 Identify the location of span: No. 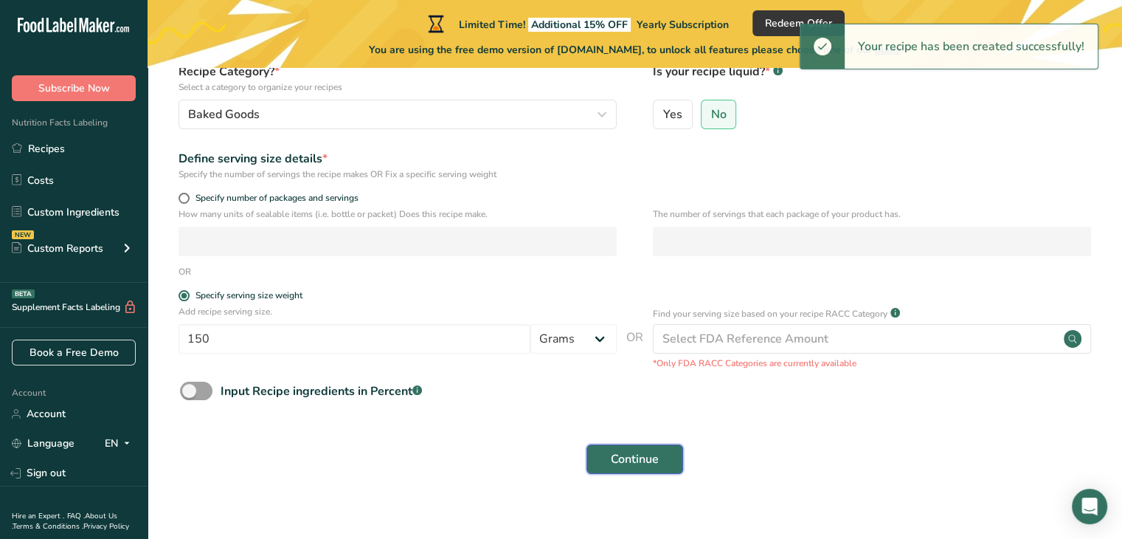
(719, 114).